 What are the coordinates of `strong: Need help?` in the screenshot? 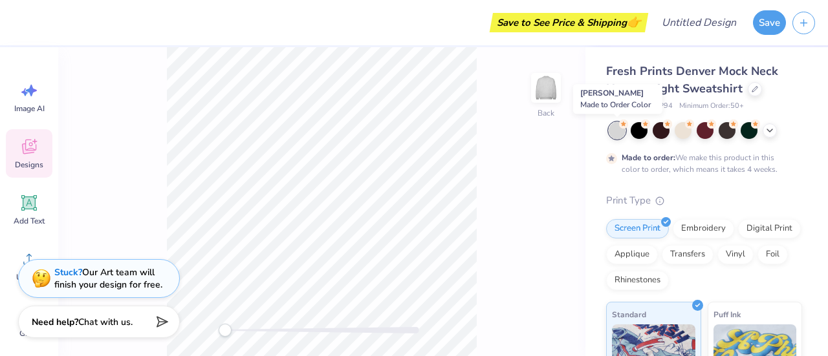 It's located at (55, 322).